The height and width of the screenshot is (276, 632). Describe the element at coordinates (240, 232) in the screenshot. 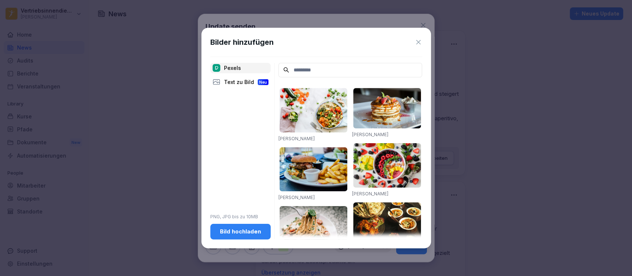

I see `button: Bild hochladen` at that location.